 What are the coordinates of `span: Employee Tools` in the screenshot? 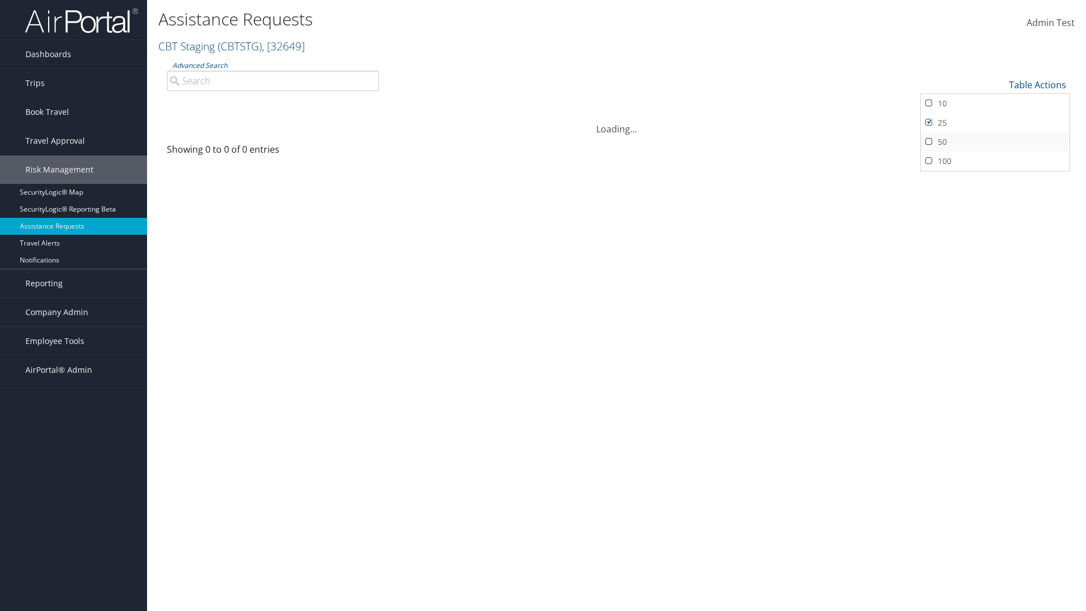 It's located at (55, 341).